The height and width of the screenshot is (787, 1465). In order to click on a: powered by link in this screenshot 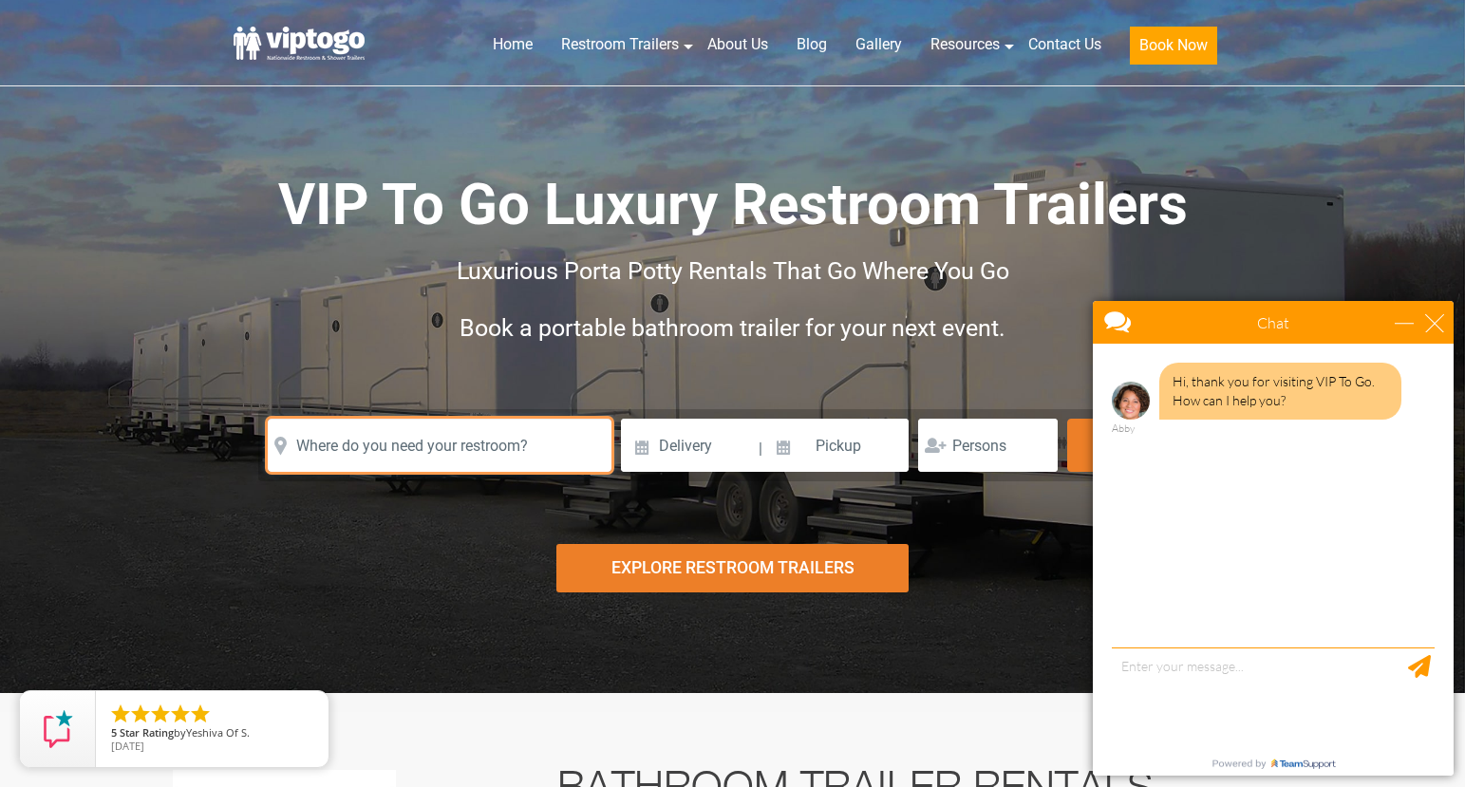, I will do `click(192, 474)`.